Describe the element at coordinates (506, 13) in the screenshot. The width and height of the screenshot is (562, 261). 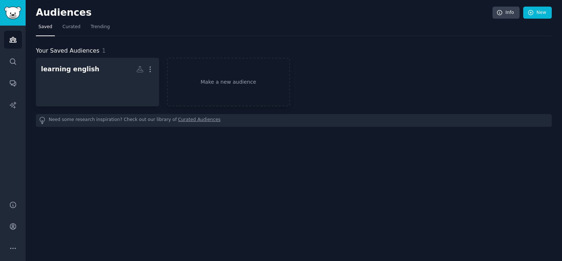
I see `a: Info` at that location.